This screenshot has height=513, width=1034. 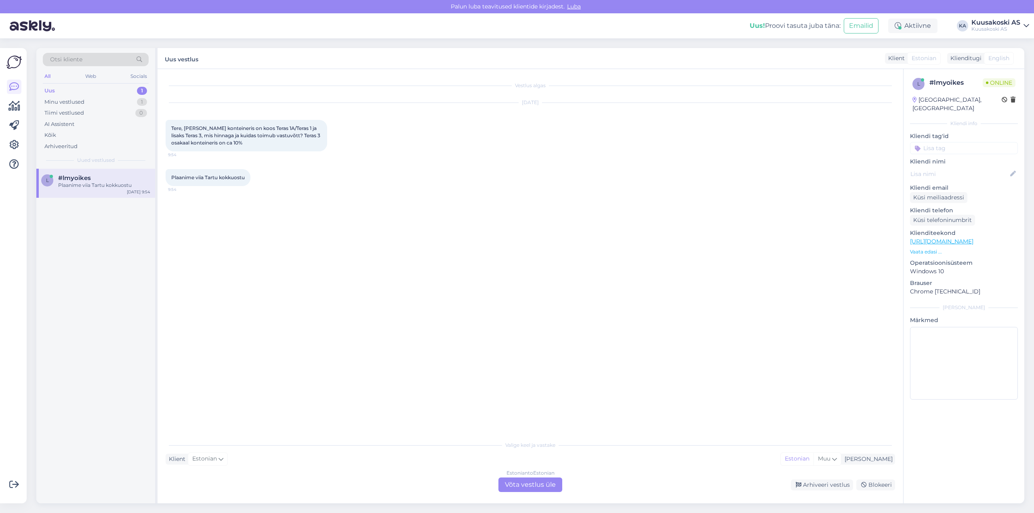 What do you see at coordinates (96, 160) in the screenshot?
I see `span: Uued vestlused` at bounding box center [96, 160].